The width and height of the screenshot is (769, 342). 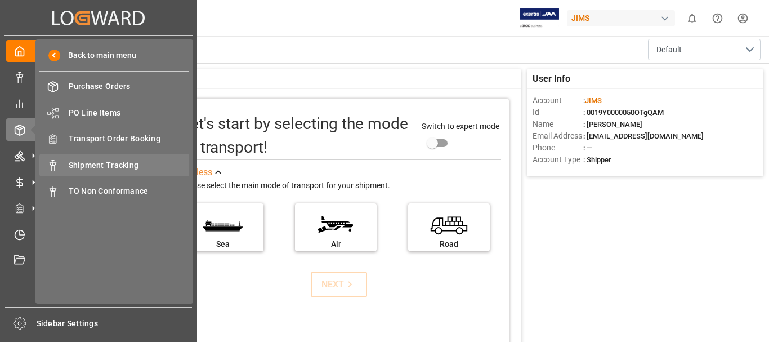 I want to click on button: show 0 new notifications, so click(x=692, y=18).